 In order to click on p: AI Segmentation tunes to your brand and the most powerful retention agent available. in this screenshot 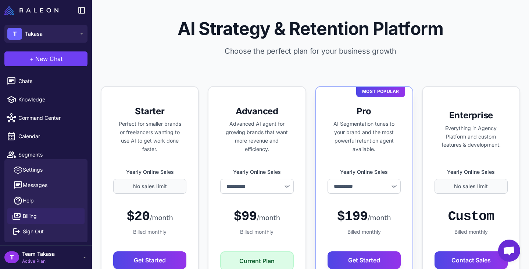, I will do `click(364, 136)`.